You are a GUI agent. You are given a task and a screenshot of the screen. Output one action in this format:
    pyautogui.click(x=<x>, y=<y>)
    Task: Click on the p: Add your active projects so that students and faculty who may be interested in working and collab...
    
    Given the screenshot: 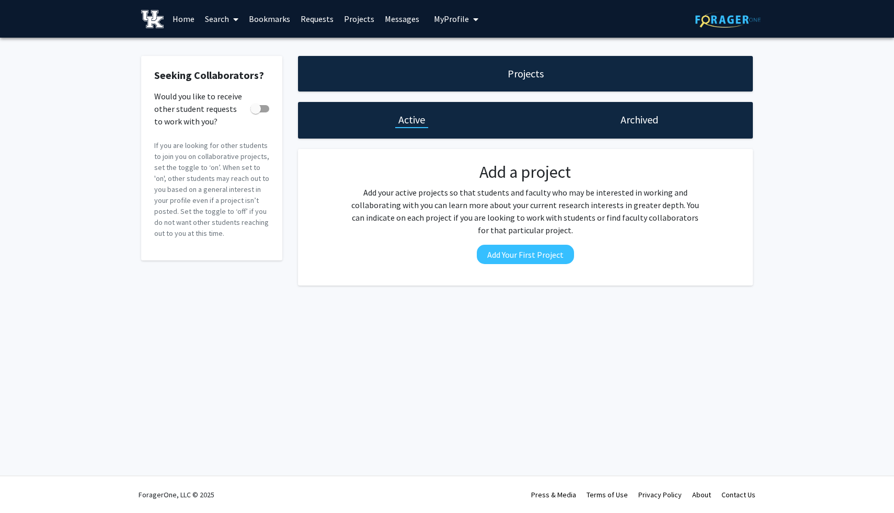 What is the action you would take?
    pyautogui.click(x=526, y=211)
    